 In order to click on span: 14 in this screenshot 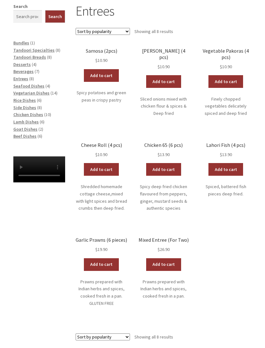, I will do `click(54, 93)`.